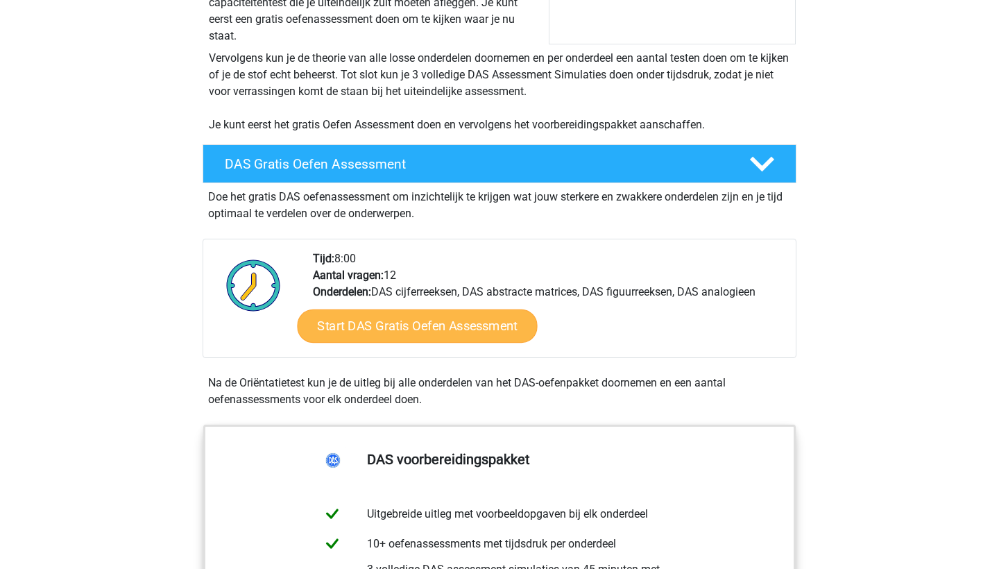  Describe the element at coordinates (500, 164) in the screenshot. I see `a: DAS Gratis Oefen Assessment` at that location.